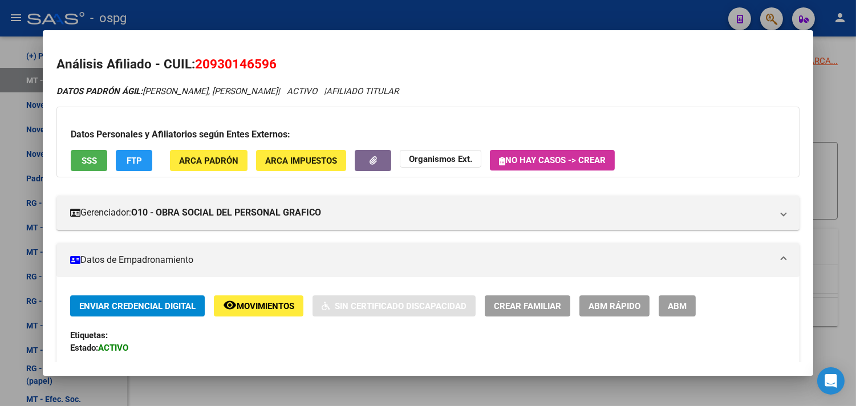 The image size is (856, 406). I want to click on span: 20930146596, so click(235, 64).